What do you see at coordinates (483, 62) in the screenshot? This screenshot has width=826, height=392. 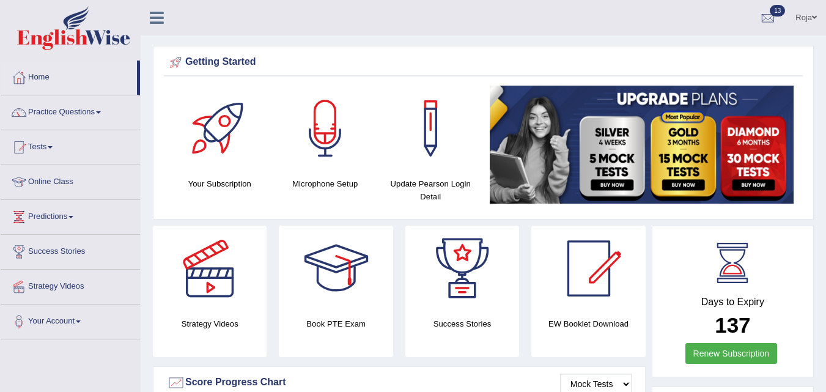 I see `div: Getting Started` at bounding box center [483, 62].